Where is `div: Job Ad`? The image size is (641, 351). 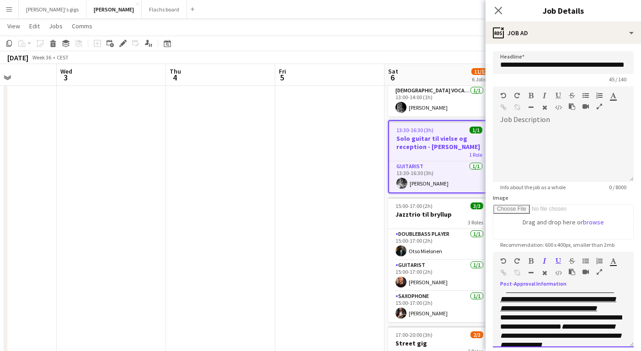 div: Job Ad is located at coordinates (563, 33).